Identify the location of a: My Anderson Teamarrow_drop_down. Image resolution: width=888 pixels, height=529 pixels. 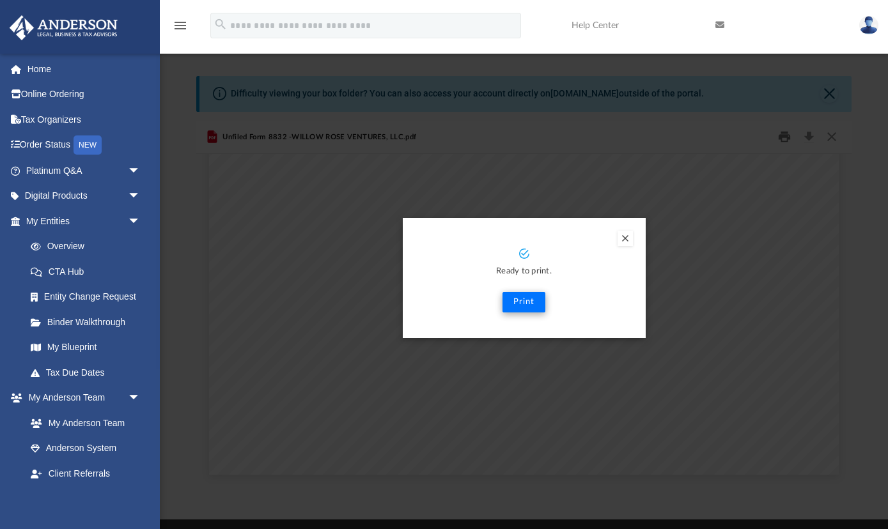
(81, 398).